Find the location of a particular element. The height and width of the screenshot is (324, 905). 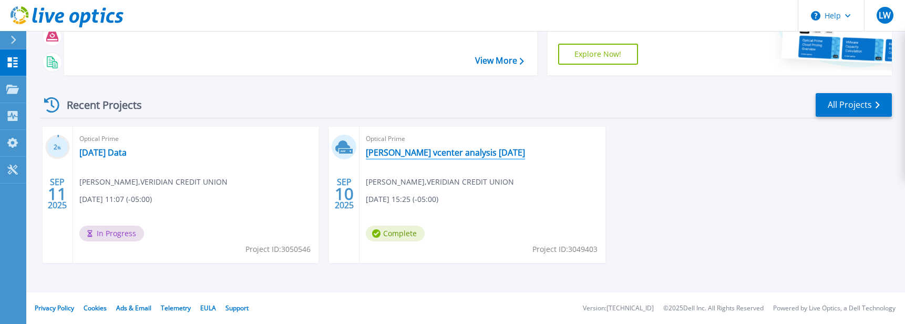

span: 10 is located at coordinates (344, 193).